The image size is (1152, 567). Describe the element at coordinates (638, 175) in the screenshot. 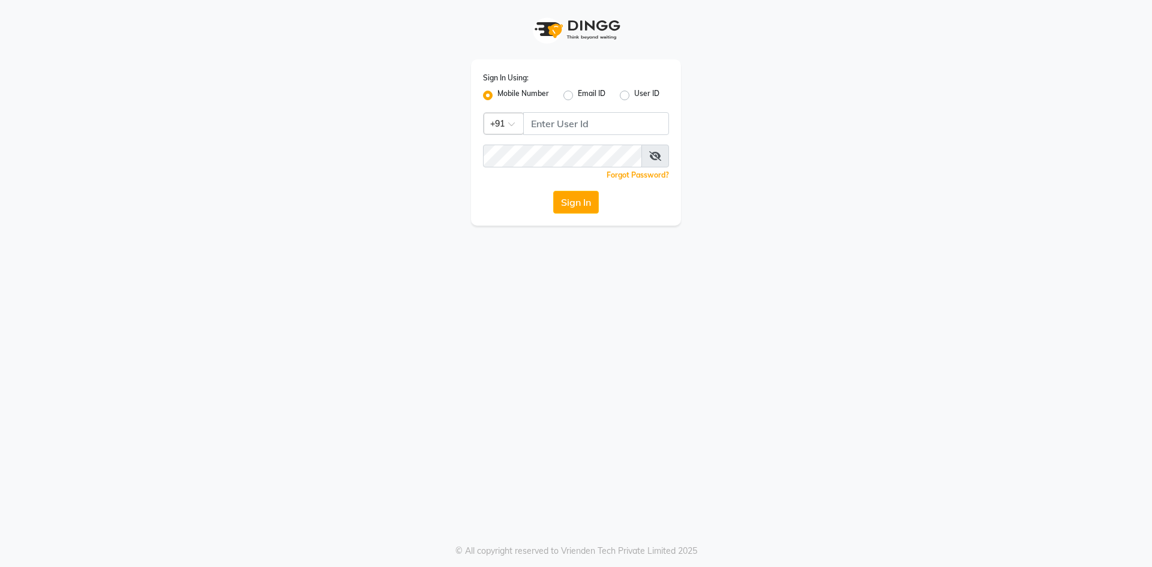

I see `a: Forgot Password?` at that location.